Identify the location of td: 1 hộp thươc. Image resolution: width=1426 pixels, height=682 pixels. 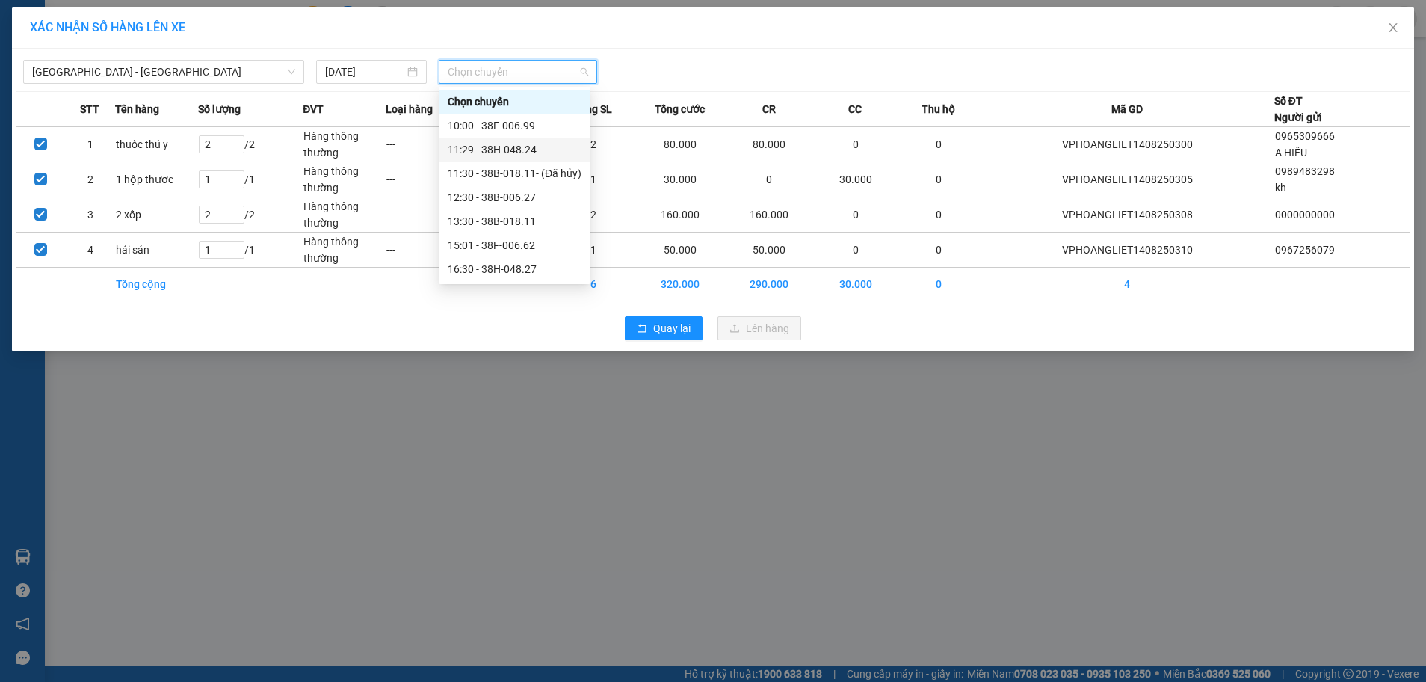
(156, 179).